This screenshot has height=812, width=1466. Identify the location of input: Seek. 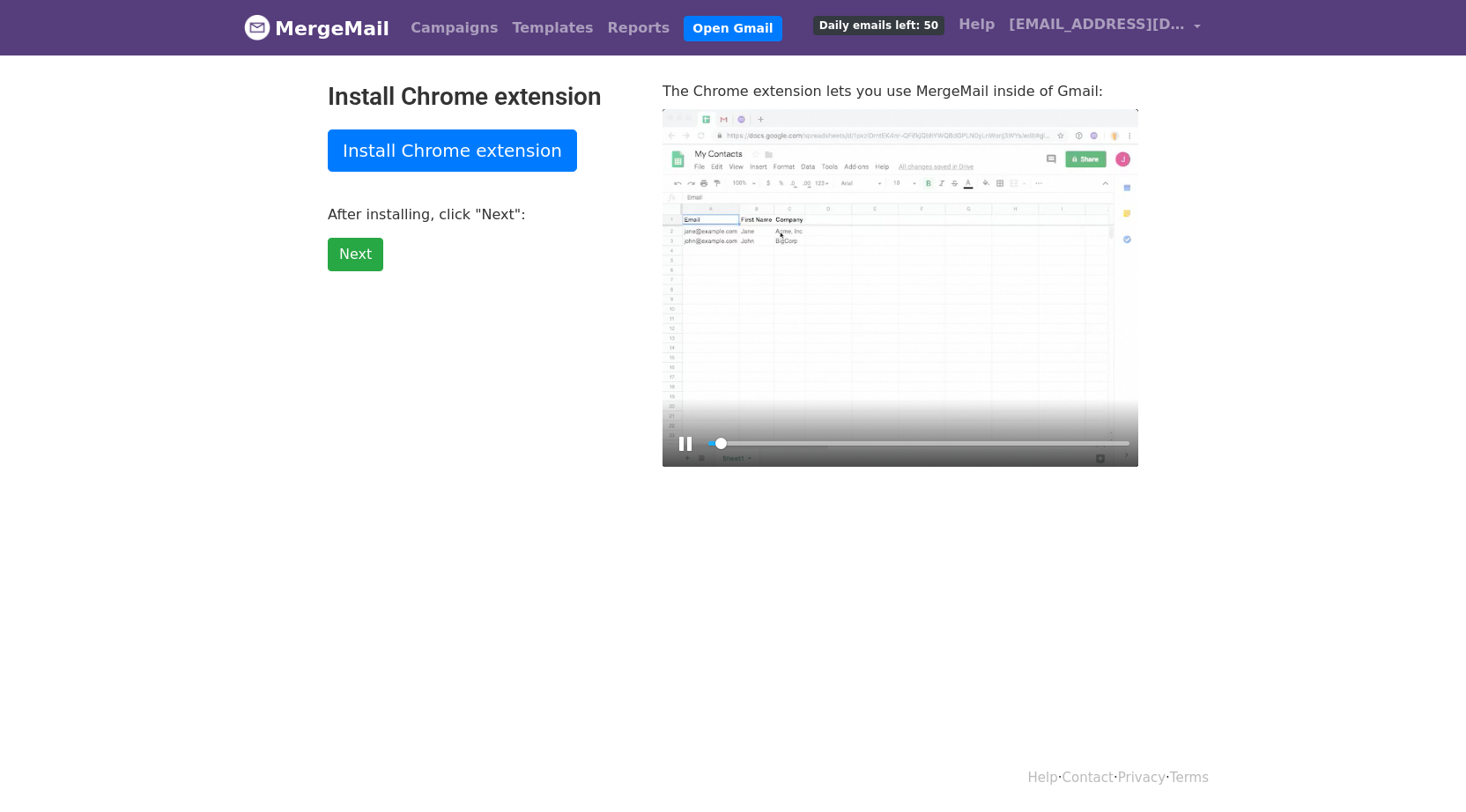
(919, 443).